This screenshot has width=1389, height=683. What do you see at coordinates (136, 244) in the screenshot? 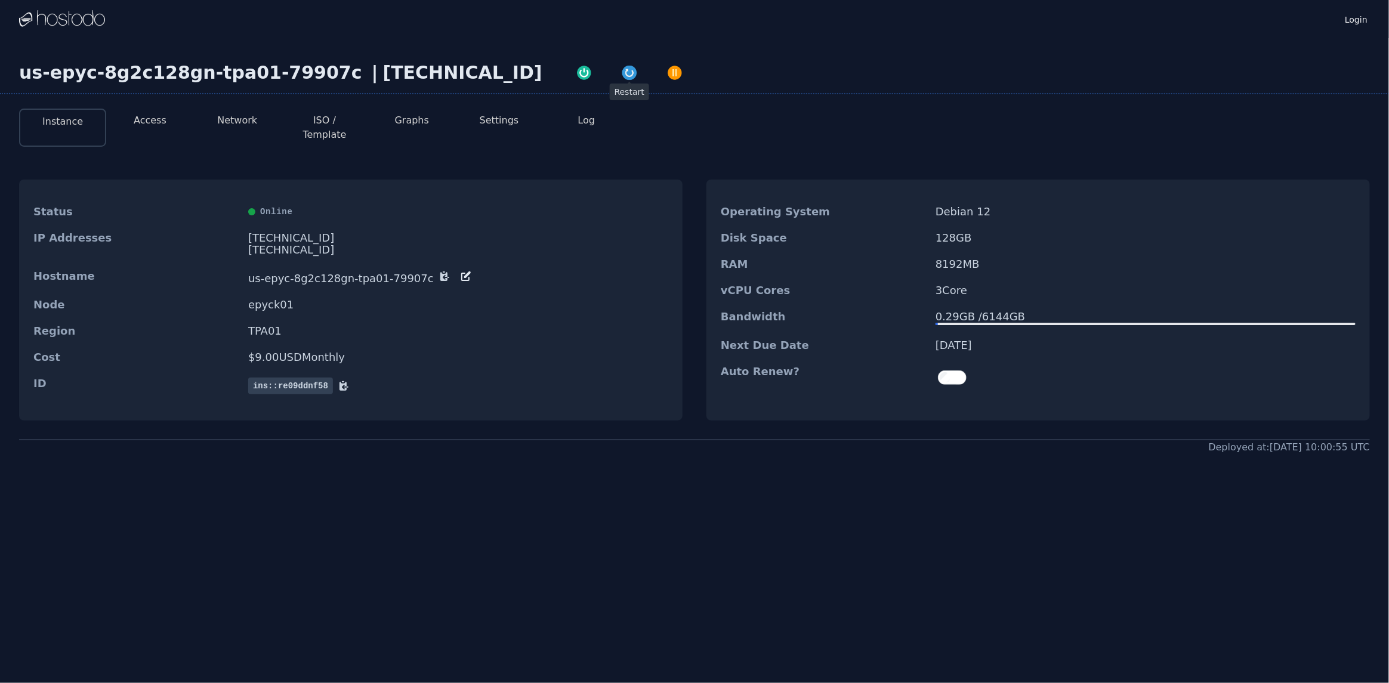
I see `dt: IP Addresses` at bounding box center [136, 244].